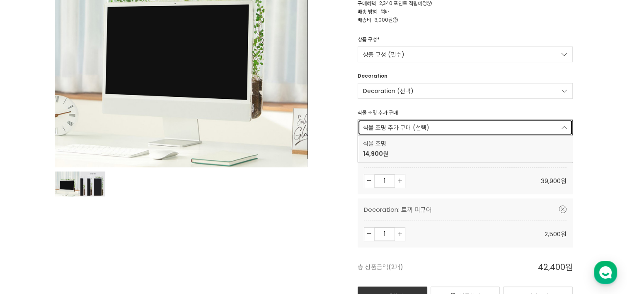 The height and width of the screenshot is (294, 627). Describe the element at coordinates (376, 153) in the screenshot. I see `strong: 14,900원` at that location.